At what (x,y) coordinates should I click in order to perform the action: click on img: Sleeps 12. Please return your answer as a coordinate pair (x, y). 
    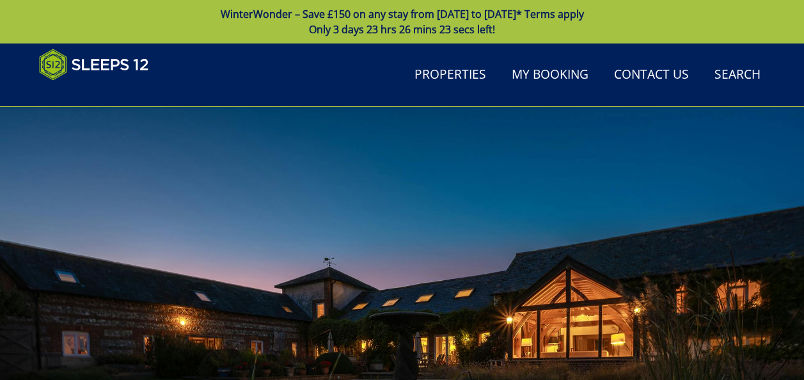
    Looking at the image, I should click on (94, 65).